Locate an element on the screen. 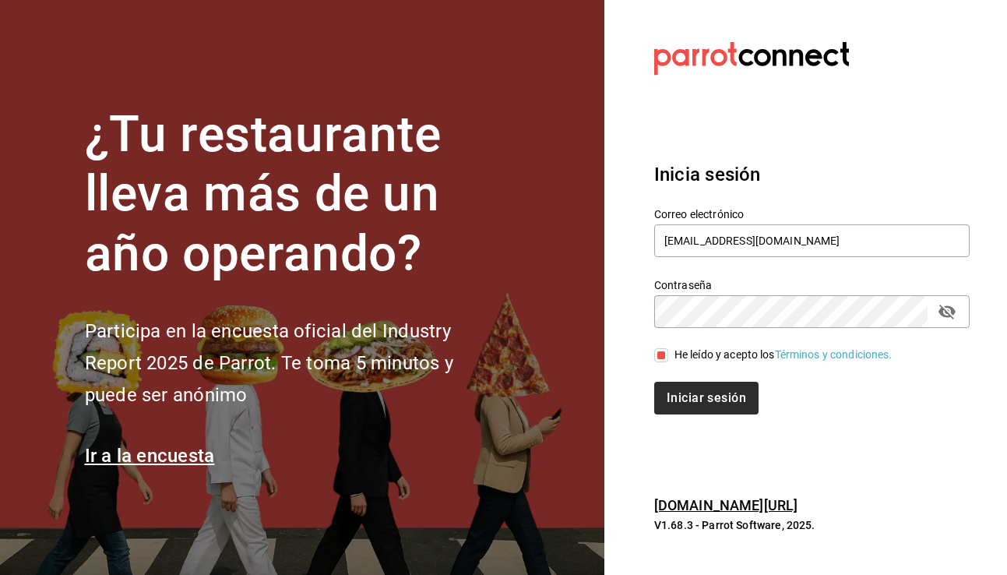 The image size is (1007, 575). button: passwordField is located at coordinates (947, 312).